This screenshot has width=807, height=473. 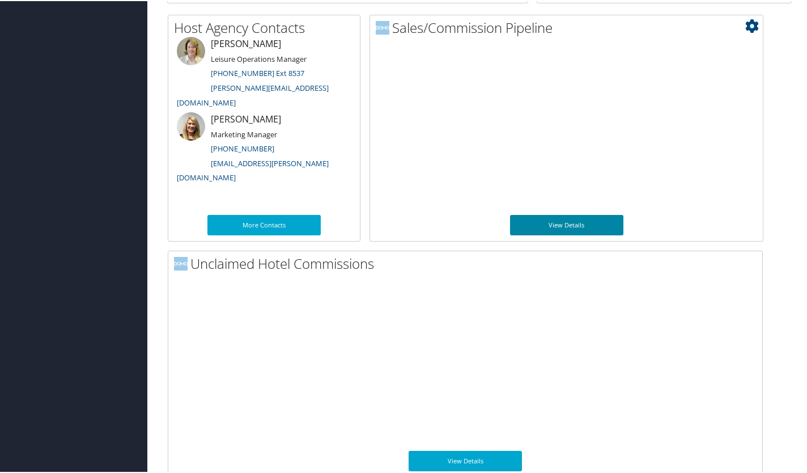 What do you see at coordinates (244, 133) in the screenshot?
I see `small: Marketing Manager` at bounding box center [244, 133].